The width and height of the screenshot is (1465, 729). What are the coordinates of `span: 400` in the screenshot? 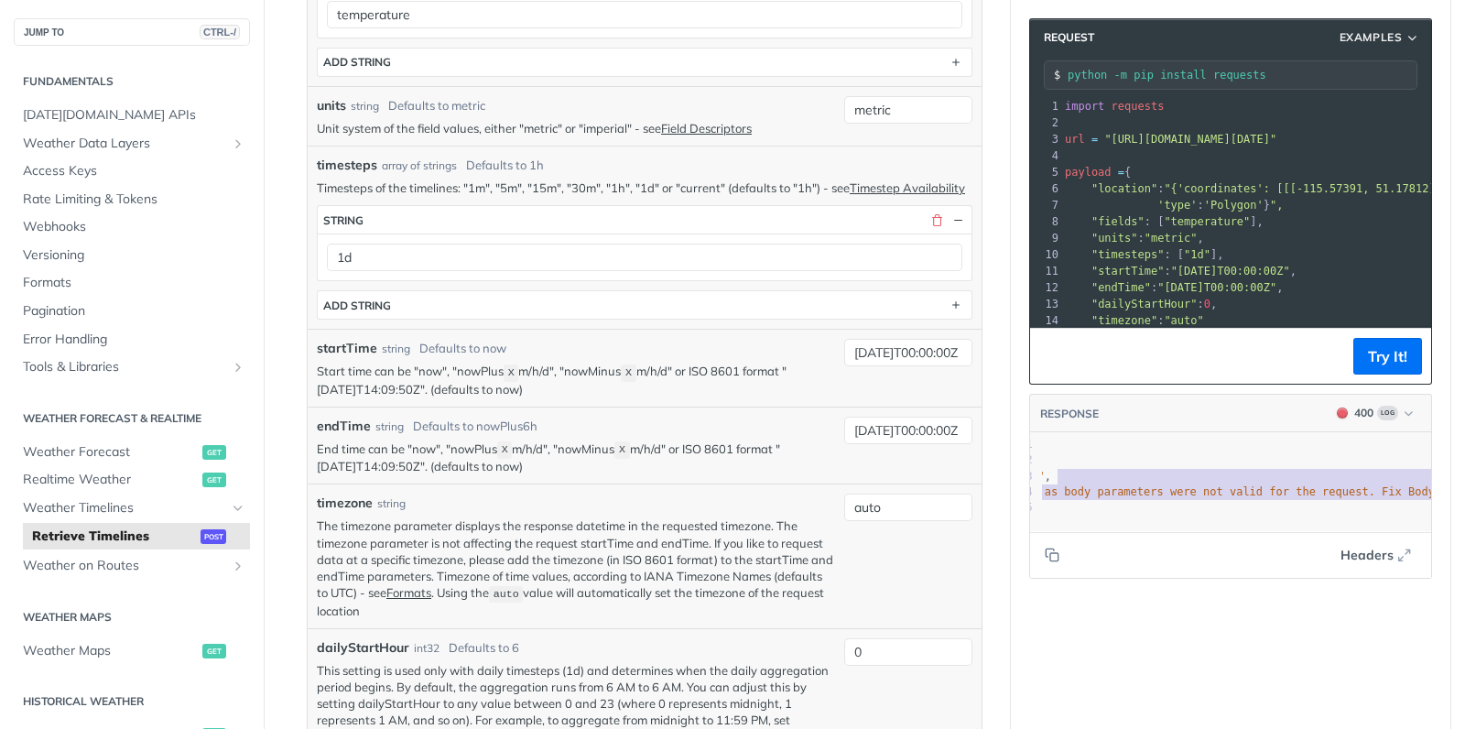 It's located at (1342, 413).